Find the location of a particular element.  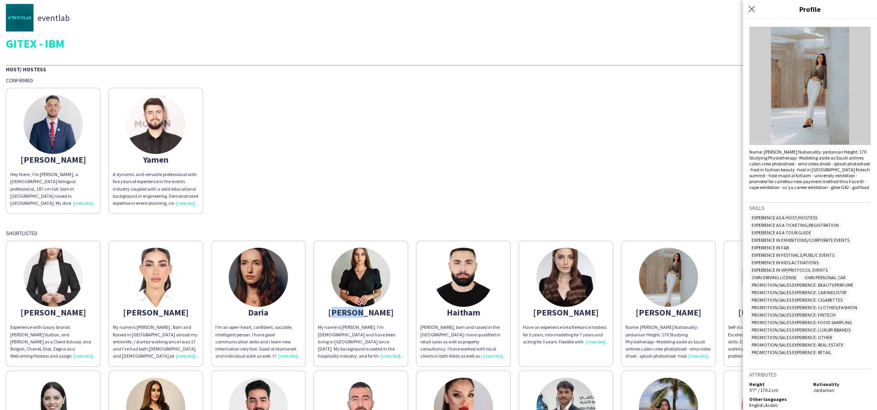

div: GITEX - IBM is located at coordinates (438, 43).